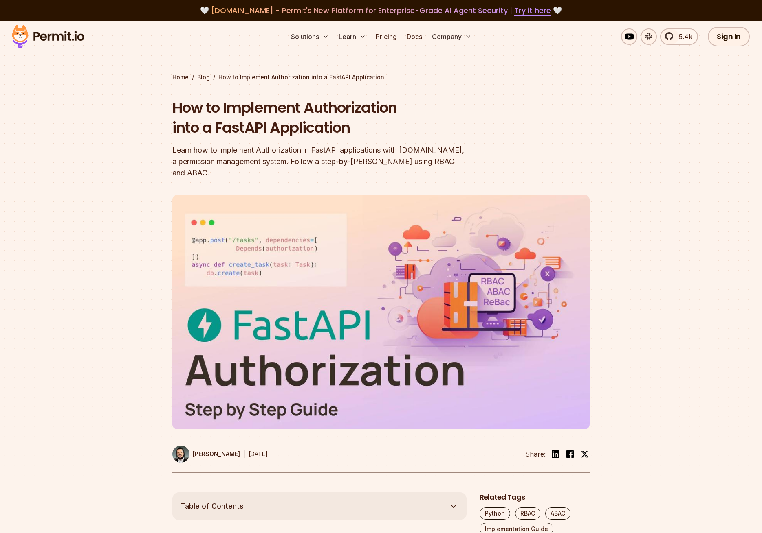 The height and width of the screenshot is (533, 762). Describe the element at coordinates (555, 454) in the screenshot. I see `button: linkedin` at that location.